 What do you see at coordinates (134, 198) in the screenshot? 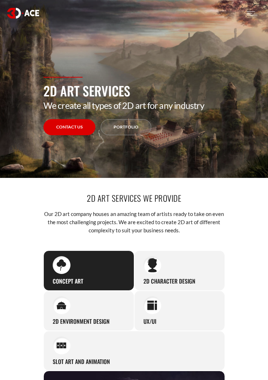
I see `h2: 2D Art Services We Provide` at bounding box center [134, 198].